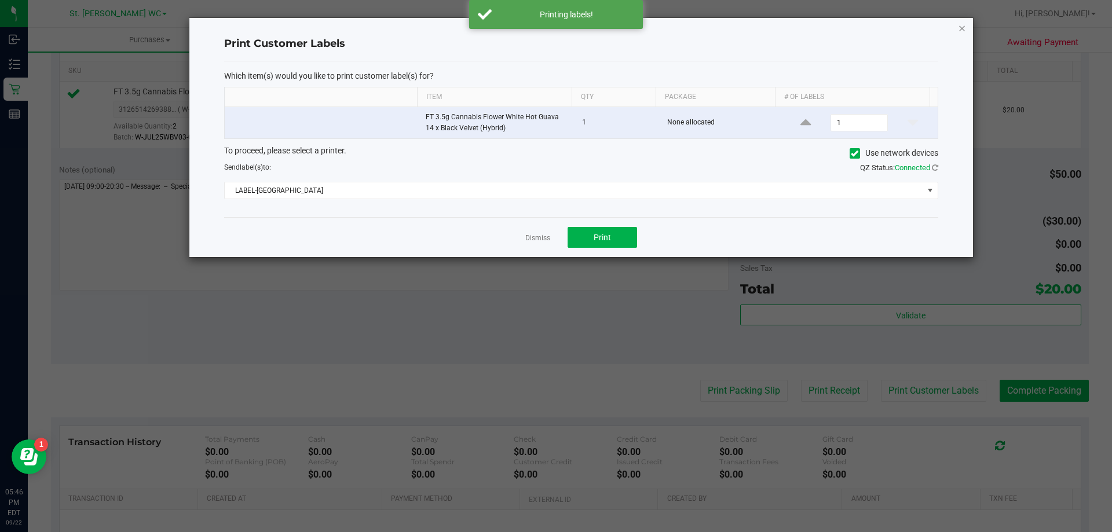 Image resolution: width=1112 pixels, height=532 pixels. What do you see at coordinates (852, 97) in the screenshot?
I see `th: # of labels` at bounding box center [852, 97].